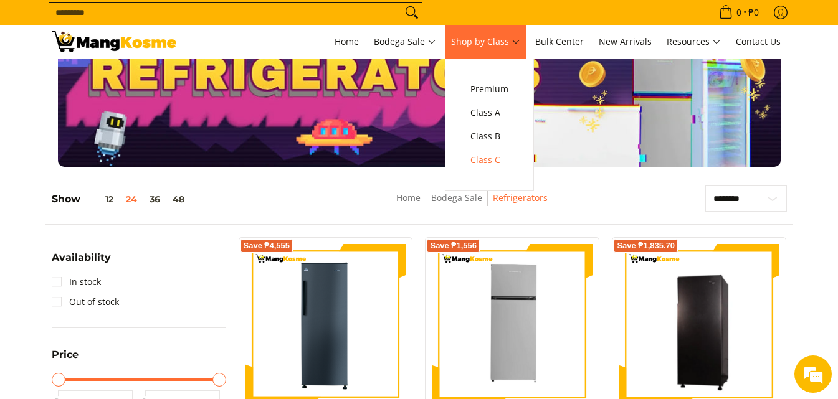  Describe the element at coordinates (489, 89) in the screenshot. I see `a: Premium` at that location.